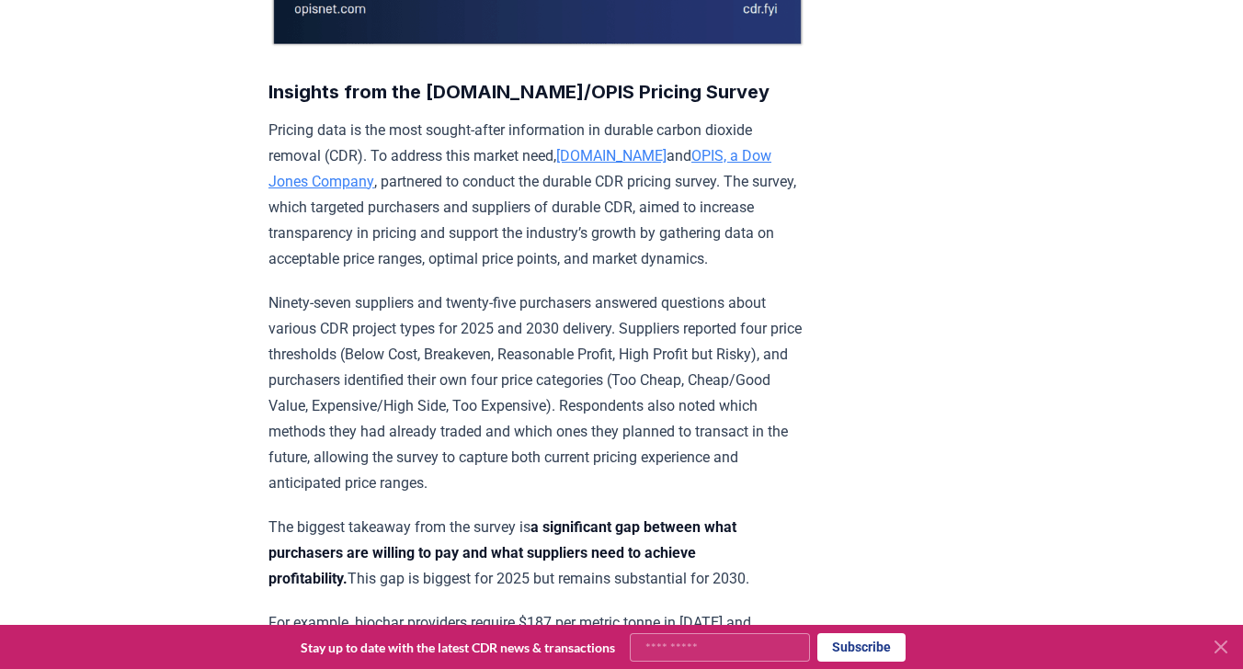 This screenshot has height=669, width=1243. Describe the element at coordinates (502, 553) in the screenshot. I see `strong: a significant gap between what purchasers are willing to pay and what suppliers need to achieve p...` at that location.